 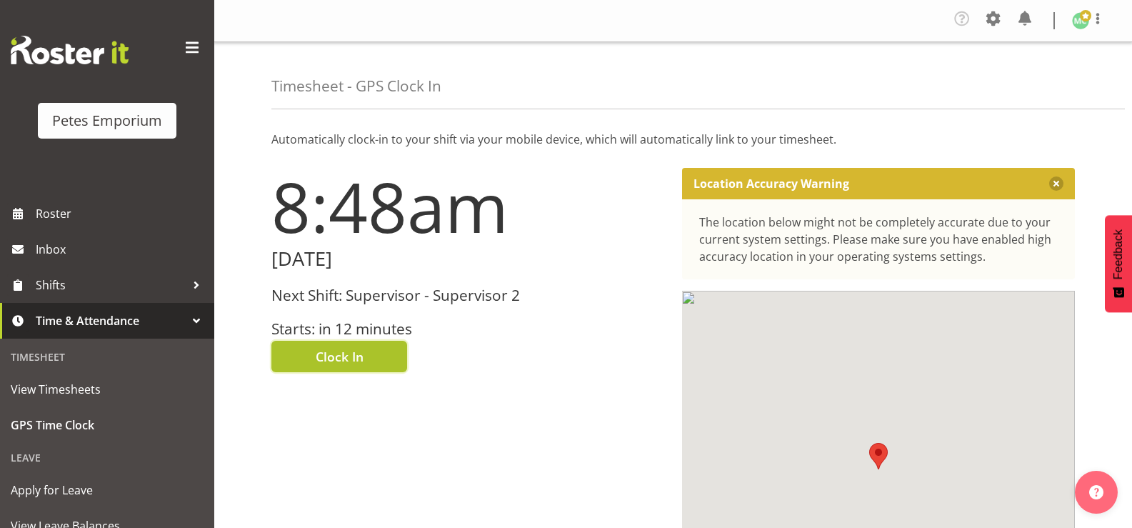 What do you see at coordinates (121, 249) in the screenshot?
I see `span: Inbox` at bounding box center [121, 249].